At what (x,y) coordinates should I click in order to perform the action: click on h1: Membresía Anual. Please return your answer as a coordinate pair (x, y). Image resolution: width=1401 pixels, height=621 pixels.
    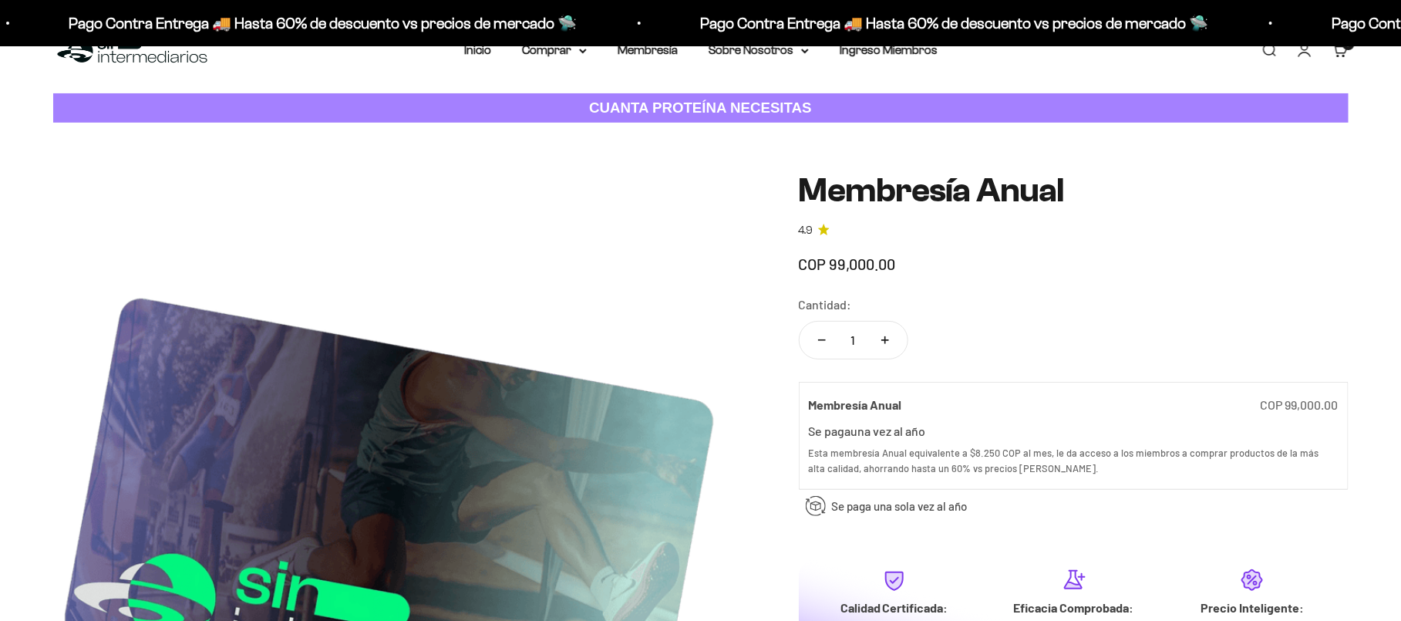
    Looking at the image, I should click on (1073, 190).